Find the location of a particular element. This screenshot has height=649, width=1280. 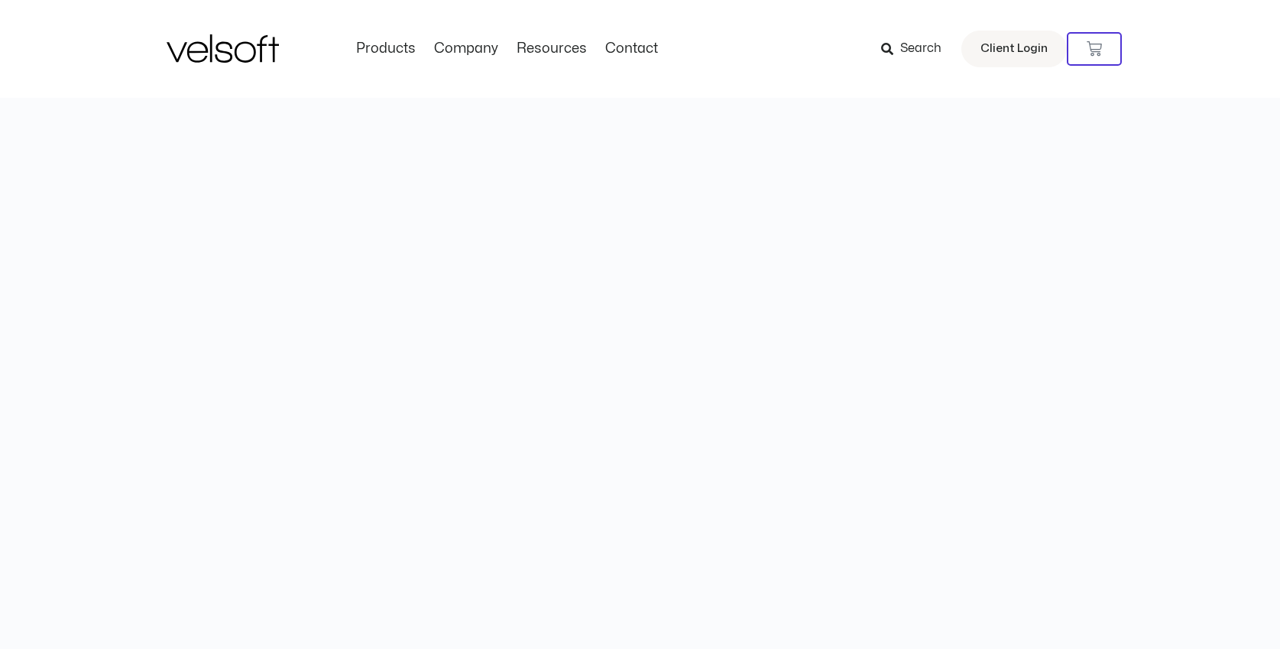

span: Search is located at coordinates (921, 49).